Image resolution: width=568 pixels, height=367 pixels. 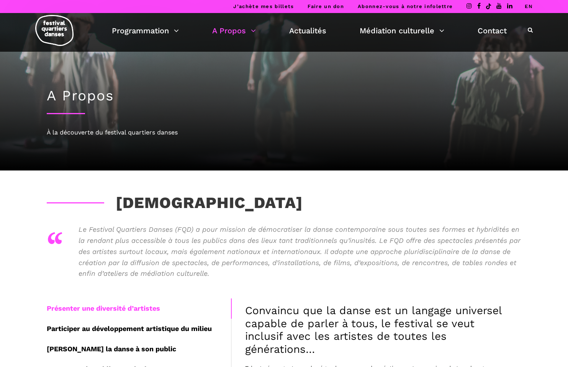 What do you see at coordinates (284, 96) in the screenshot?
I see `h1: A Propos` at bounding box center [284, 96].